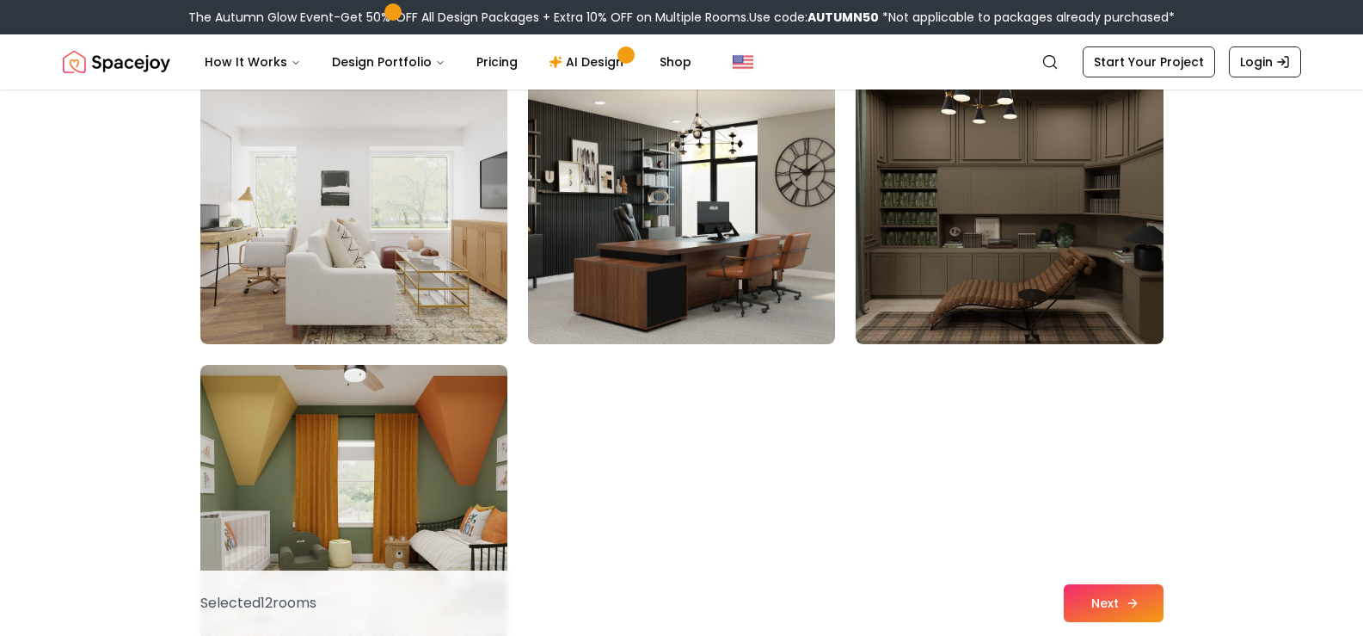 The height and width of the screenshot is (636, 1363). What do you see at coordinates (448, 62) in the screenshot?
I see `nav: Main` at bounding box center [448, 62].